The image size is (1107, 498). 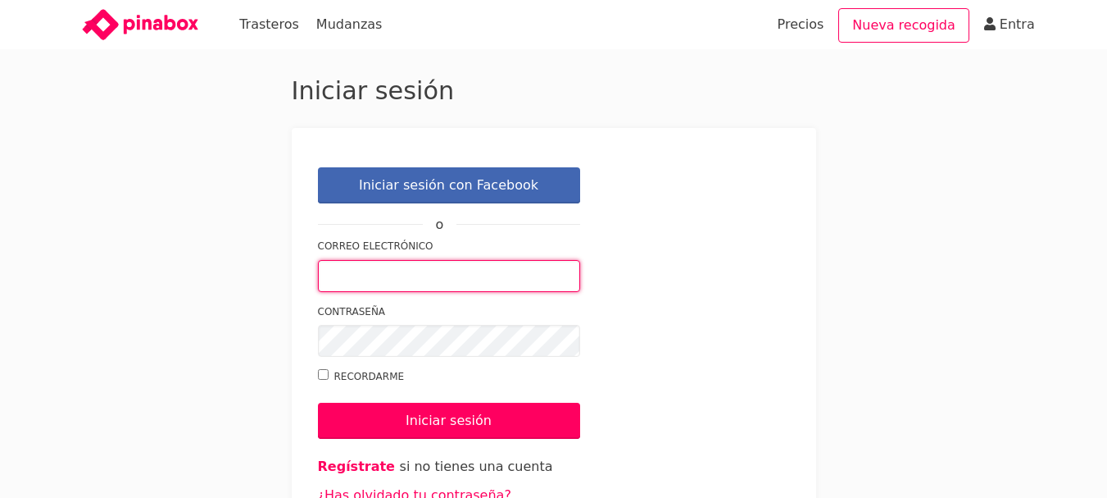 What do you see at coordinates (960, 393) in the screenshot?
I see `div: Widget de chat` at bounding box center [960, 393].